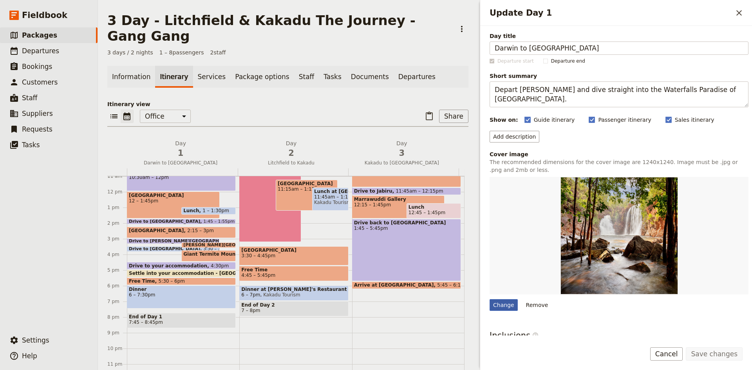 The width and height of the screenshot is (752, 370). I want to click on a: Package options, so click(262, 77).